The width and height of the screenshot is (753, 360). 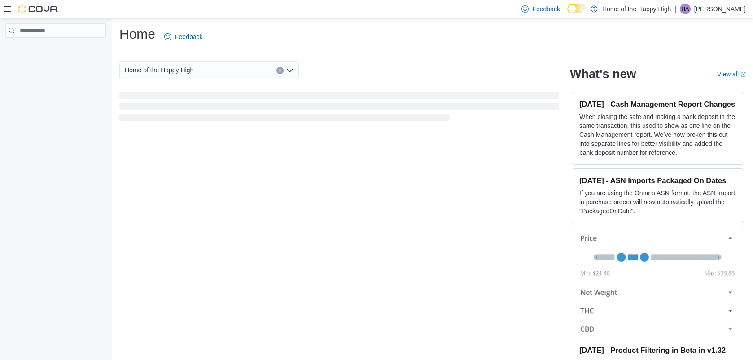 I want to click on p: When closing the safe and making a bank deposit in the same transaction, this used to show as one..., so click(x=658, y=135).